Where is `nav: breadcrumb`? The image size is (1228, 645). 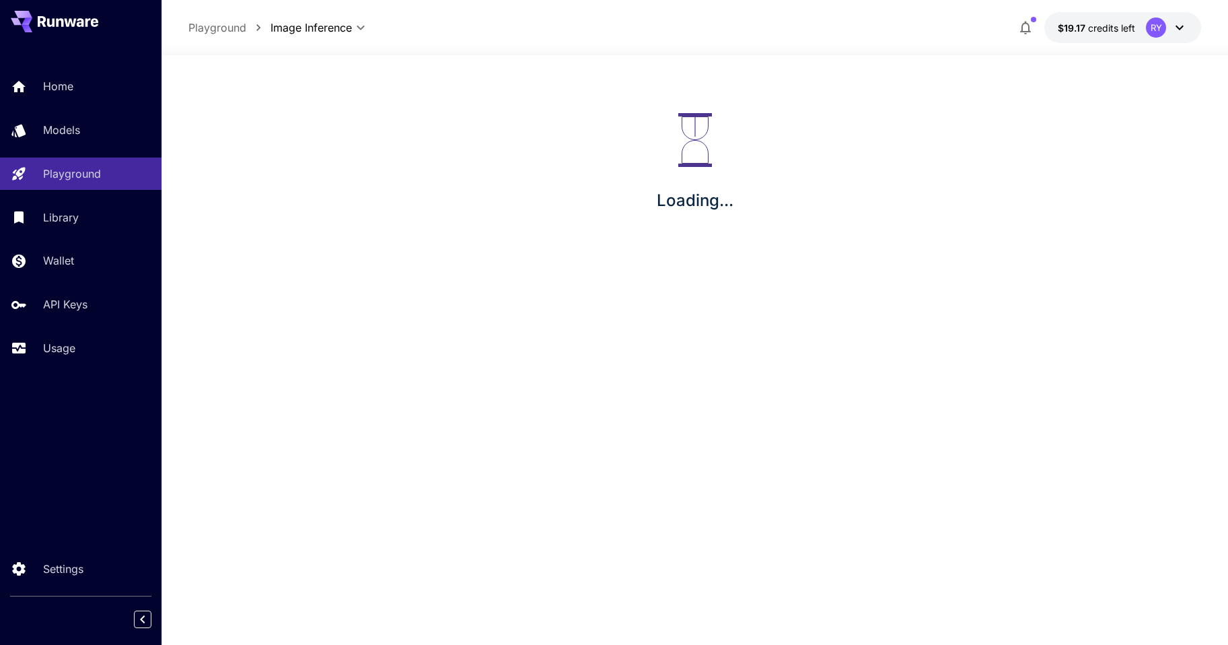 nav: breadcrumb is located at coordinates (229, 28).